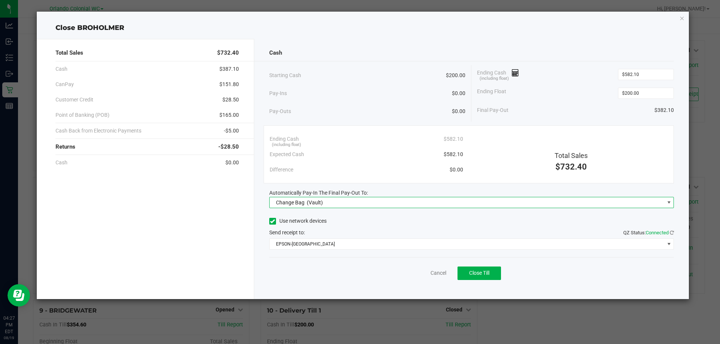 This screenshot has width=720, height=344. What do you see at coordinates (231, 131) in the screenshot?
I see `span: -$5.00` at bounding box center [231, 131].